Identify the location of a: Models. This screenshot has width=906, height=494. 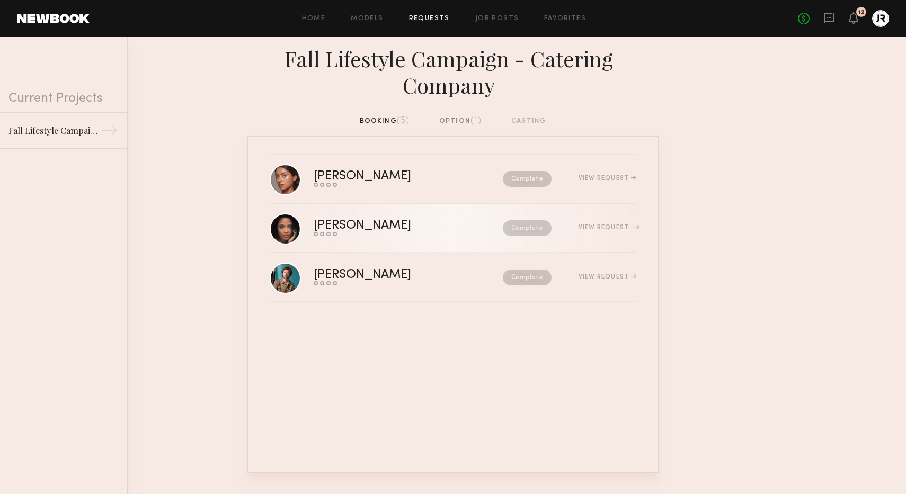
(367, 19).